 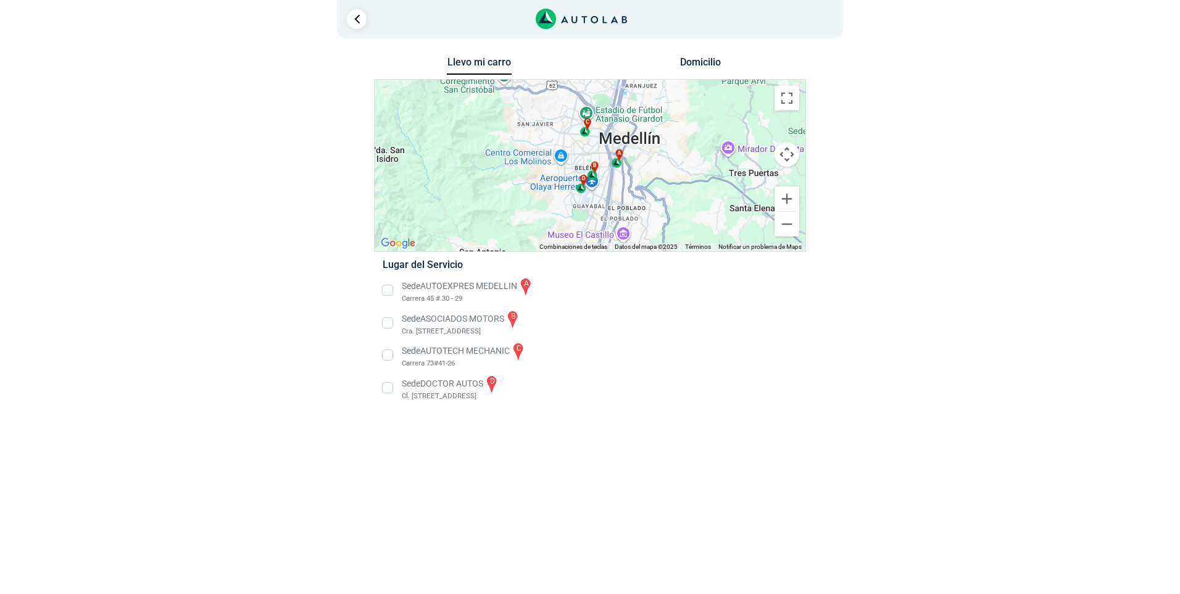 What do you see at coordinates (573, 247) in the screenshot?
I see `button: Combinaciones de teclas` at bounding box center [573, 247].